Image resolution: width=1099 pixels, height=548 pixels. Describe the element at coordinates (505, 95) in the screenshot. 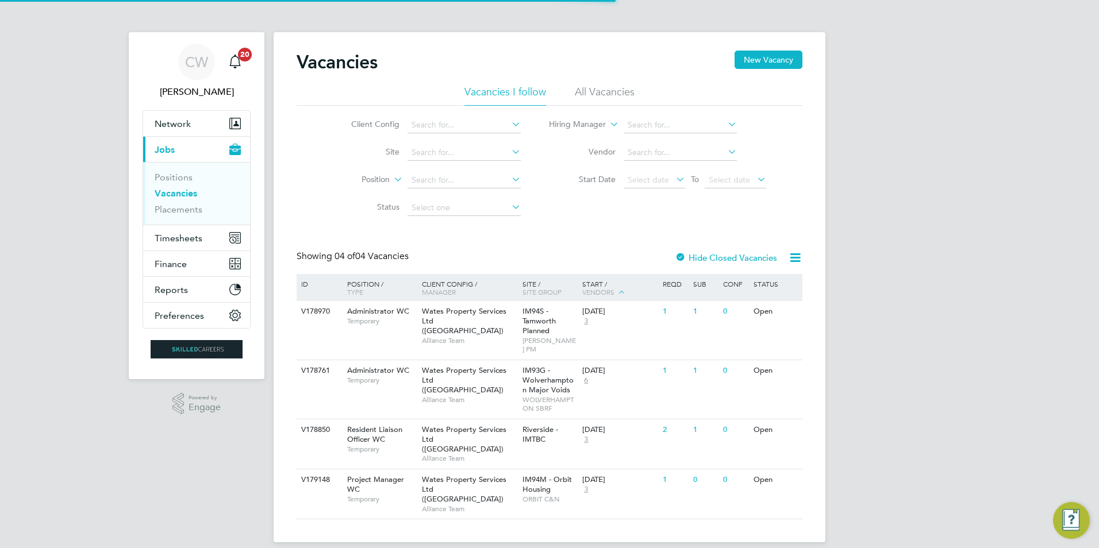

I see `li: Vacancies I follow` at that location.